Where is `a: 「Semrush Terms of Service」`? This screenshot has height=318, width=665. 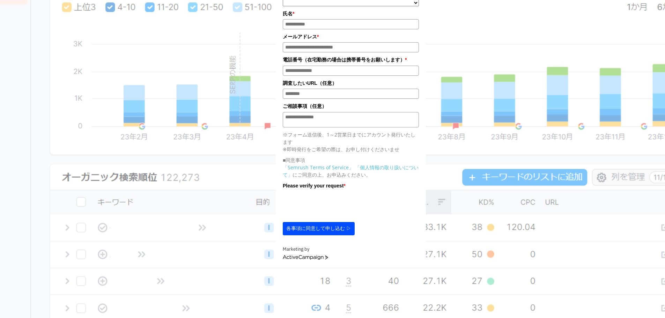
a: 「Semrush Terms of Service」 is located at coordinates (318, 167).